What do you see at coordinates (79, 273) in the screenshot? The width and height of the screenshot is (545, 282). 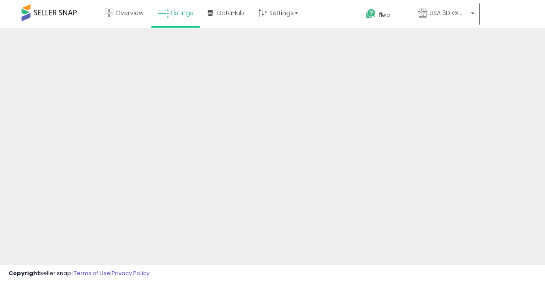 I see `div: seller snap | |` at bounding box center [79, 273].